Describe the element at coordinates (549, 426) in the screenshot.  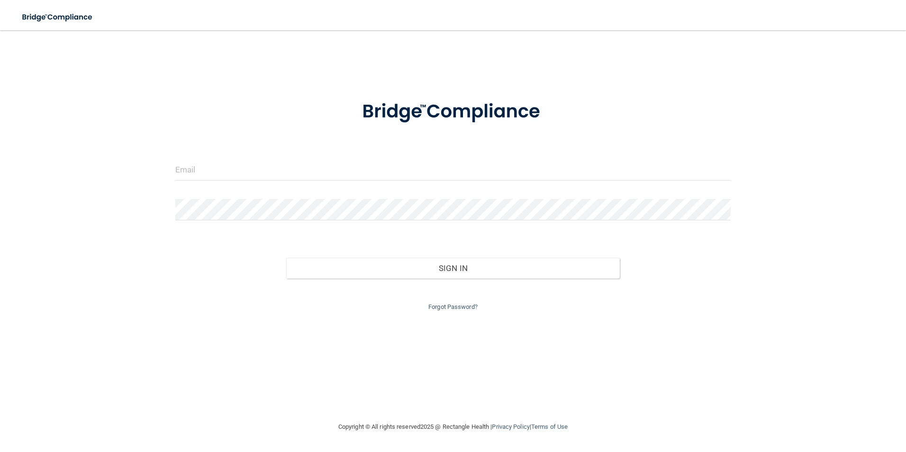
I see `a: Terms of Use` at that location.